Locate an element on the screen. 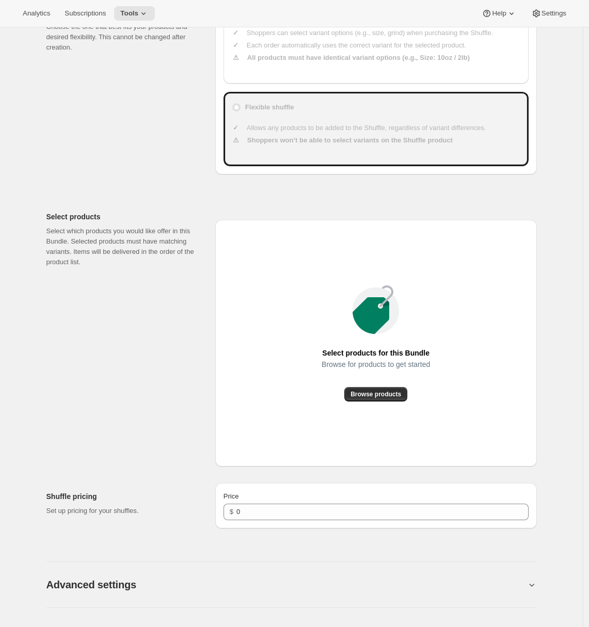  span: Browse products is located at coordinates (375, 394).